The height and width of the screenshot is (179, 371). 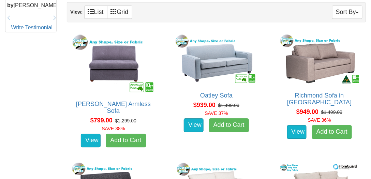 What do you see at coordinates (204, 105) in the screenshot?
I see `span: $939.00` at bounding box center [204, 105].